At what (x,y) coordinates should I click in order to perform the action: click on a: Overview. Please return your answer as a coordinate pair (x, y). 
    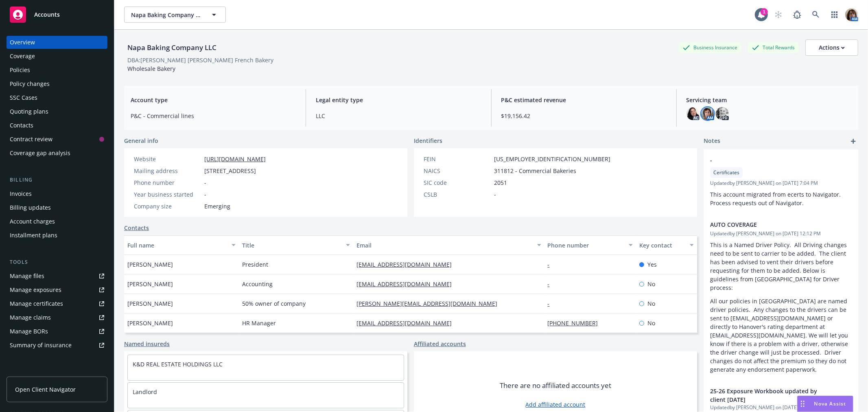
    Looking at the image, I should click on (57, 42).